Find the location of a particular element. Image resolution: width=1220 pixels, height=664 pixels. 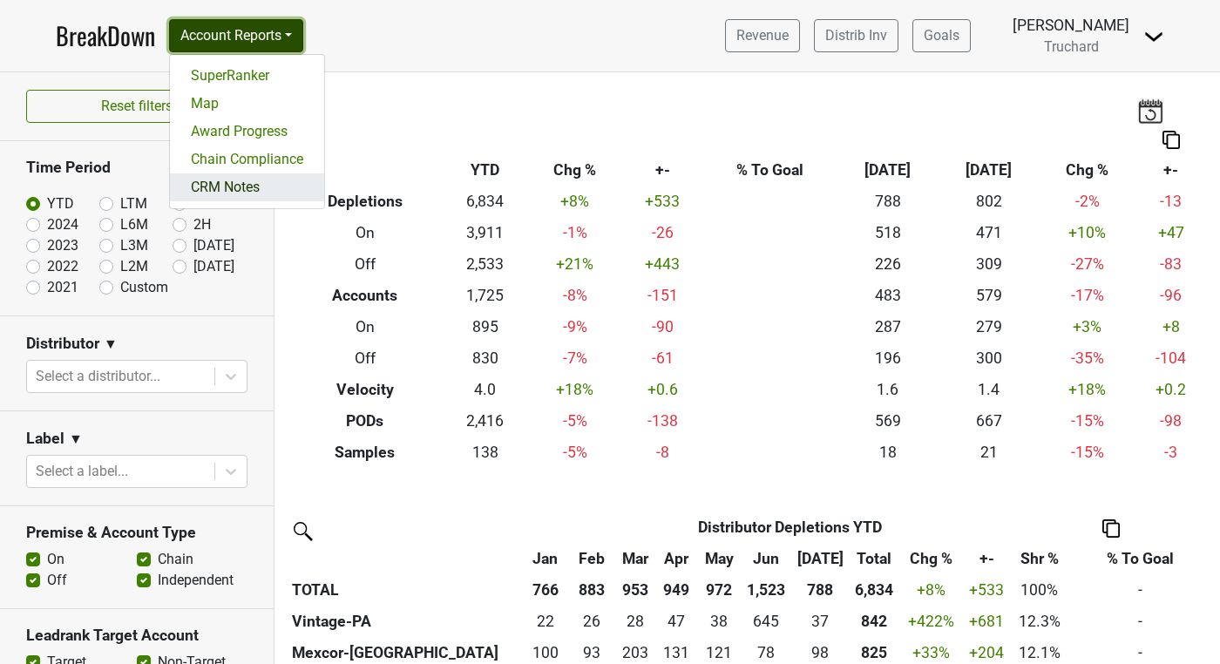

th: +-: activate to sort column ascending is located at coordinates (987, 559).